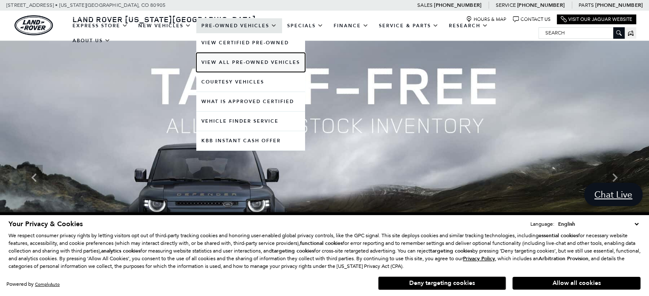 This screenshot has height=296, width=649. Describe the element at coordinates (250, 43) in the screenshot. I see `a: View Certified Pre-Owned` at that location.